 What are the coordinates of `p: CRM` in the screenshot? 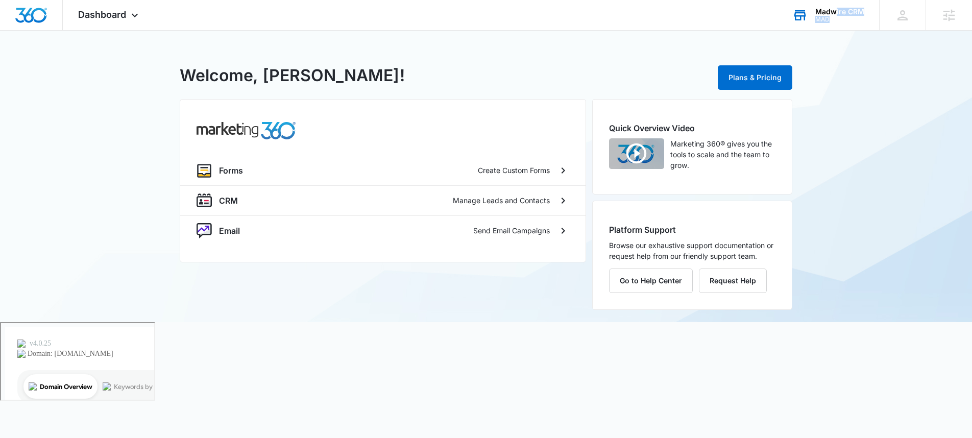 It's located at (228, 201).